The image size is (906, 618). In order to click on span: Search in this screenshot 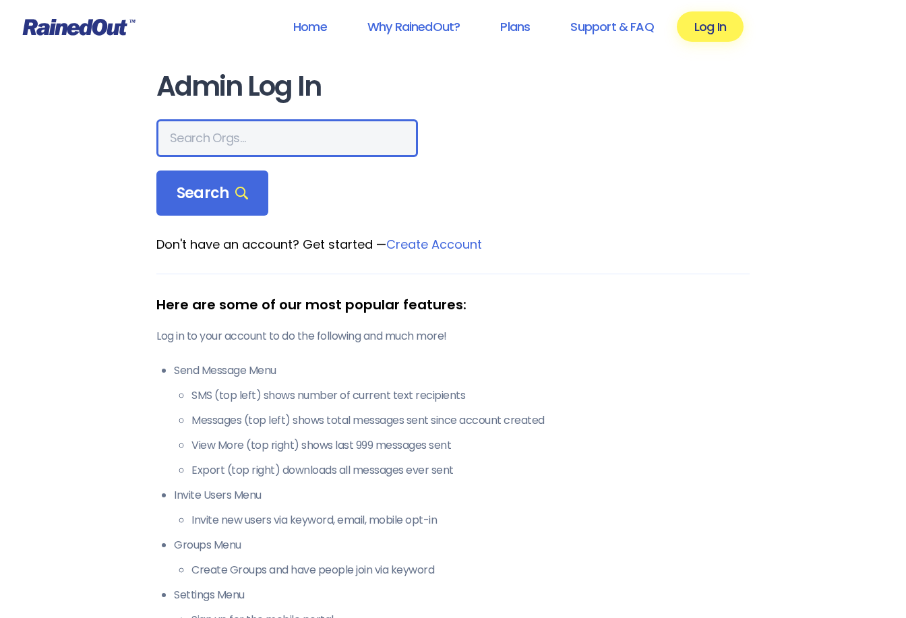, I will do `click(212, 193)`.